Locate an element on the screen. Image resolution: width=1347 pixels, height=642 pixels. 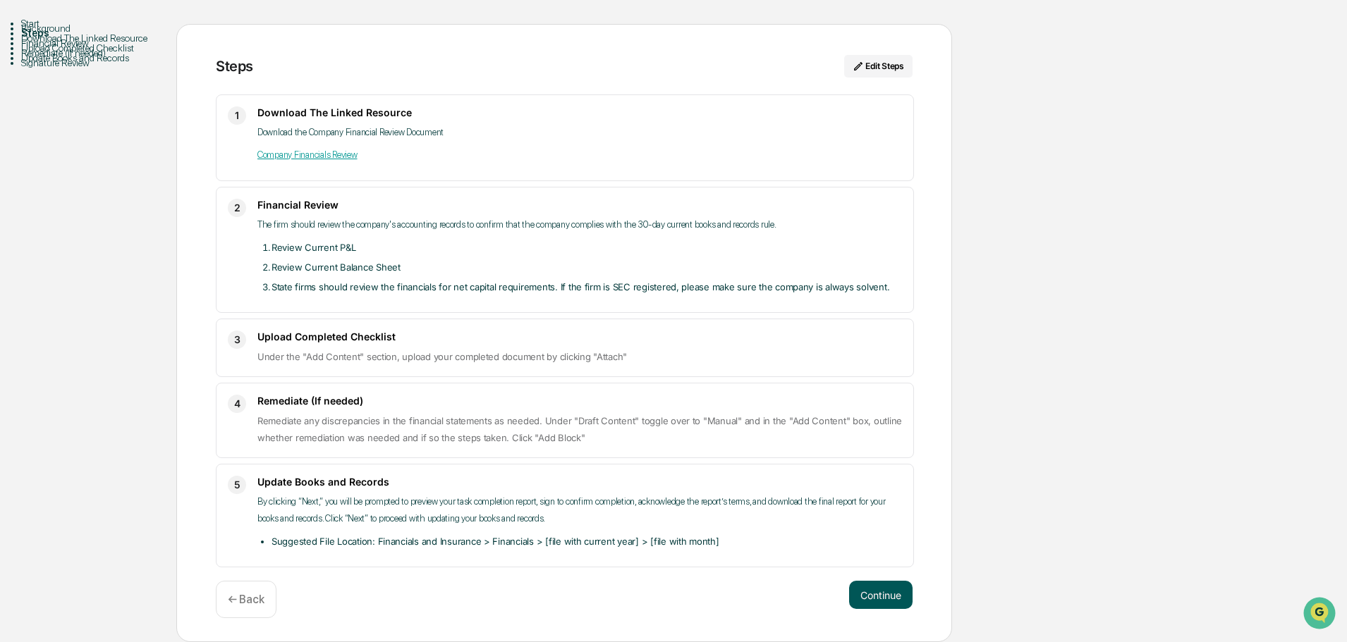
button: Continue is located at coordinates (881, 595).